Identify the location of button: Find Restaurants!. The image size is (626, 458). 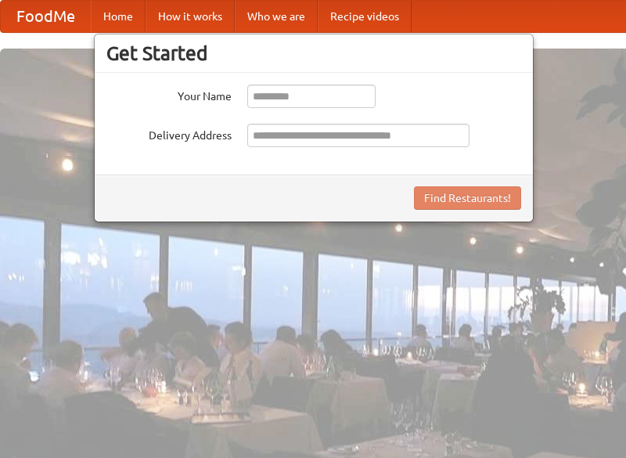
(467, 198).